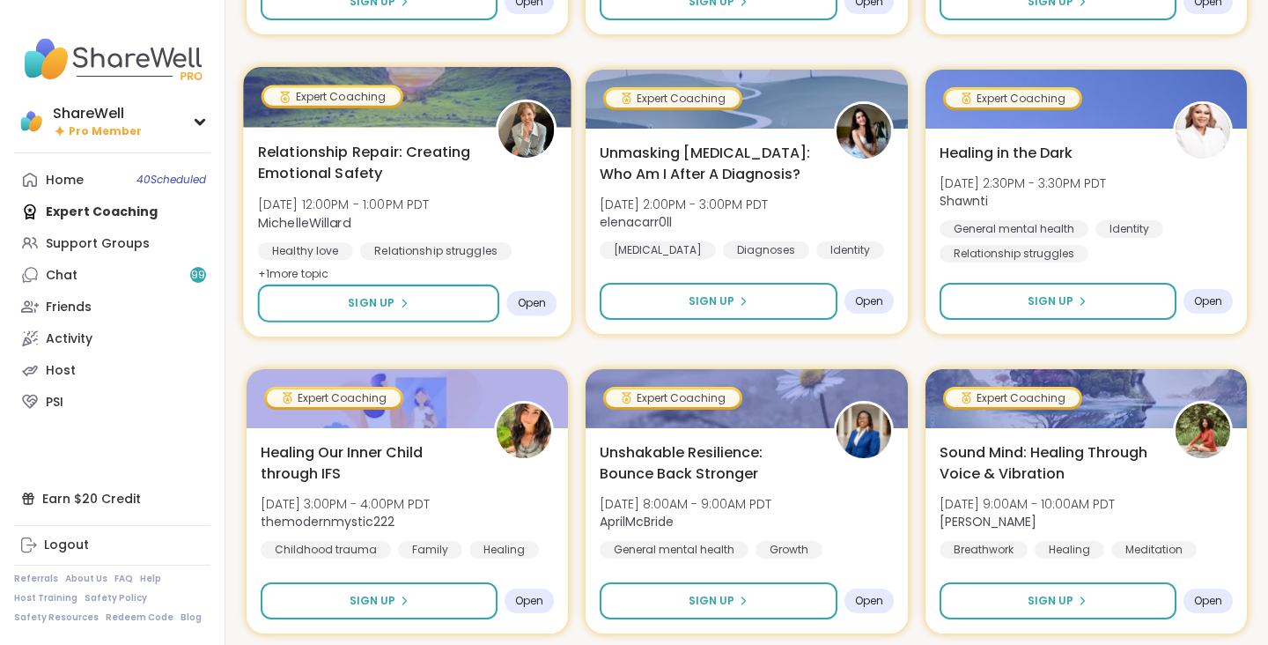 Image resolution: width=1268 pixels, height=645 pixels. Describe the element at coordinates (430, 550) in the screenshot. I see `div: Family` at that location.